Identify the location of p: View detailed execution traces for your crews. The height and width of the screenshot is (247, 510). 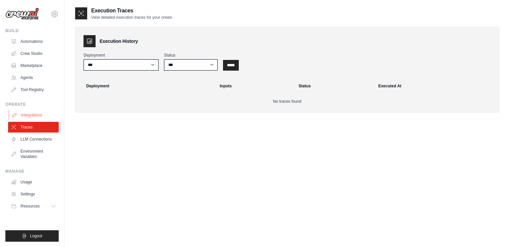
(131, 17).